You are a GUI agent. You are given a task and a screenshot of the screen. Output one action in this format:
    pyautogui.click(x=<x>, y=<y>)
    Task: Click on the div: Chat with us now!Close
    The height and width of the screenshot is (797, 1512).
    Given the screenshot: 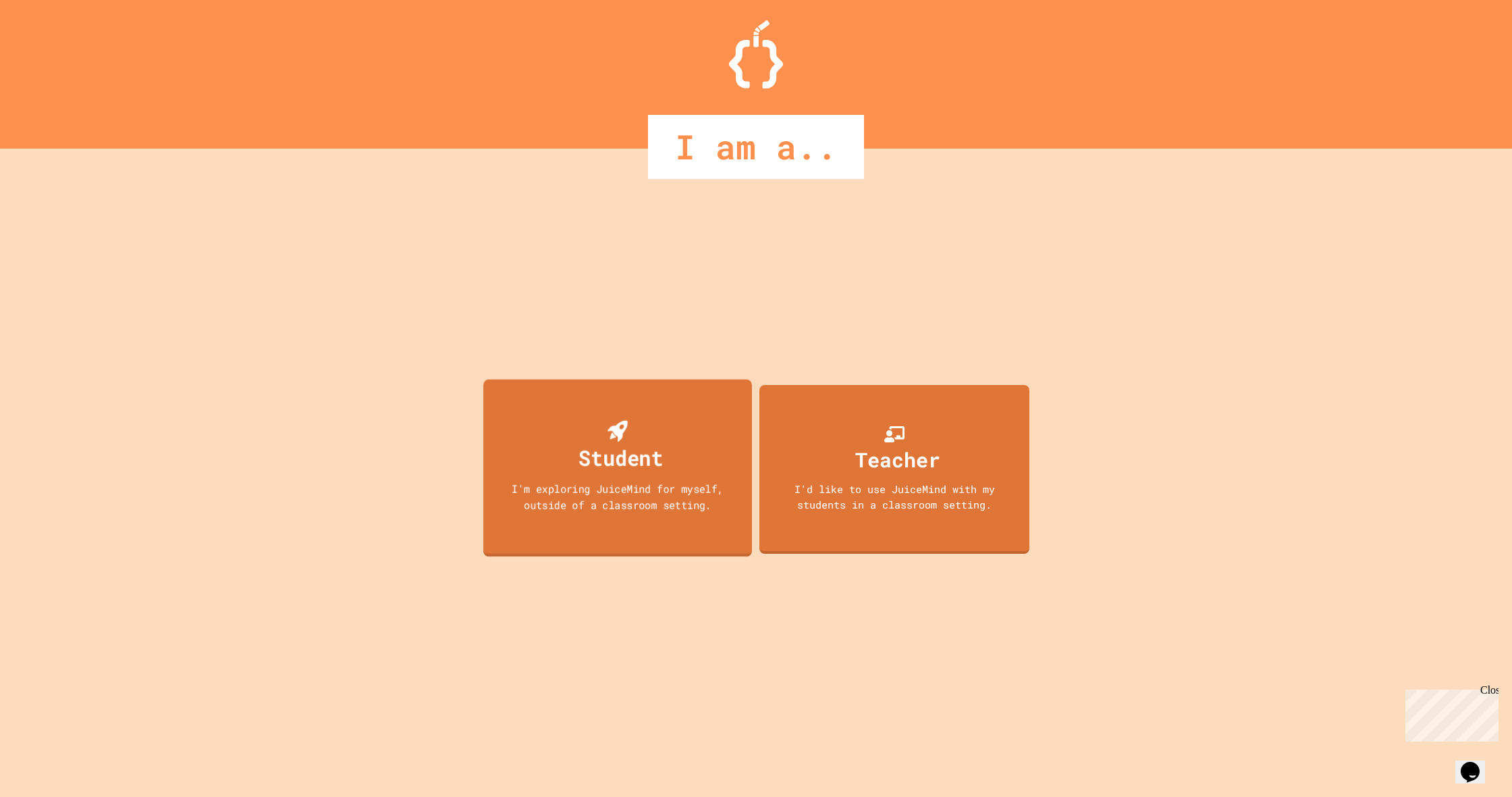 What is the action you would take?
    pyautogui.click(x=49, y=45)
    